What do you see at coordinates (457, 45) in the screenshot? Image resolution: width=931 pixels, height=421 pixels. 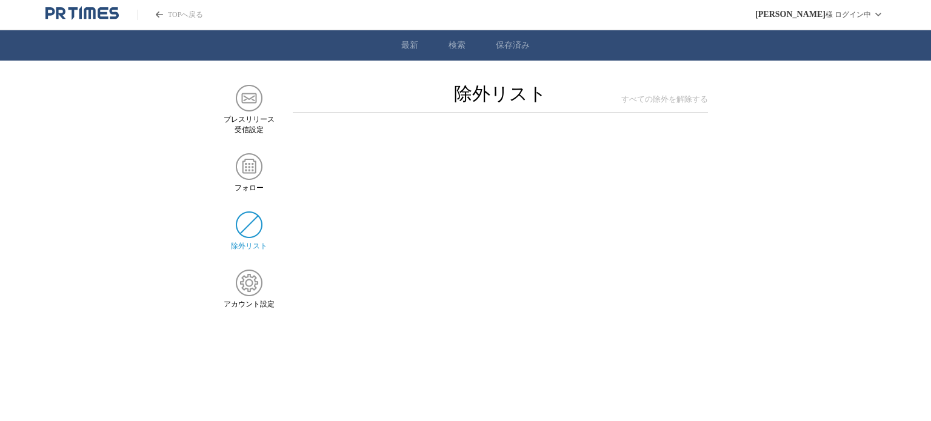 I see `a: 検索` at bounding box center [457, 45].